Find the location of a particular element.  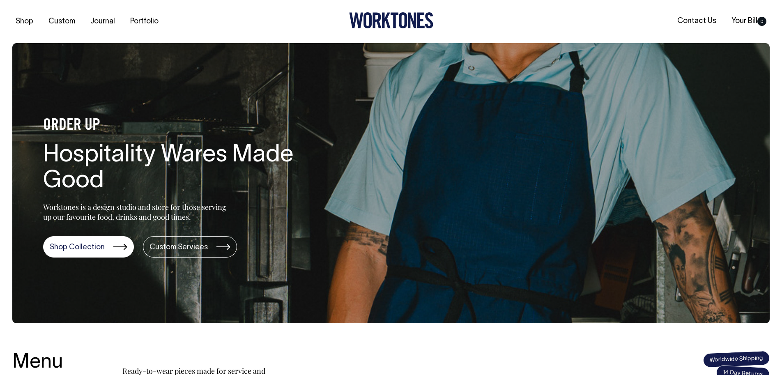

span: Worldwide Shipping is located at coordinates (736, 359).